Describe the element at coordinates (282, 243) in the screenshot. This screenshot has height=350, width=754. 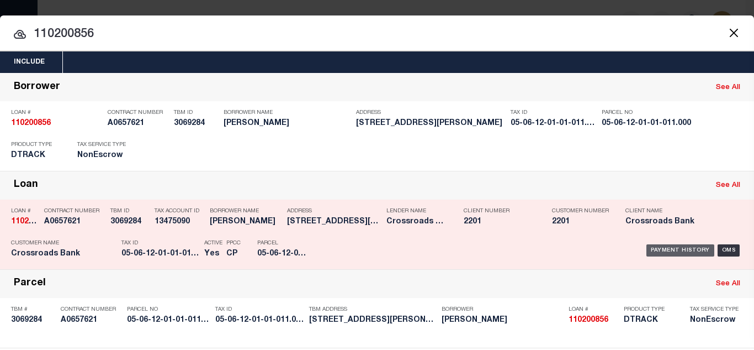
I see `p: Parcel` at that location.